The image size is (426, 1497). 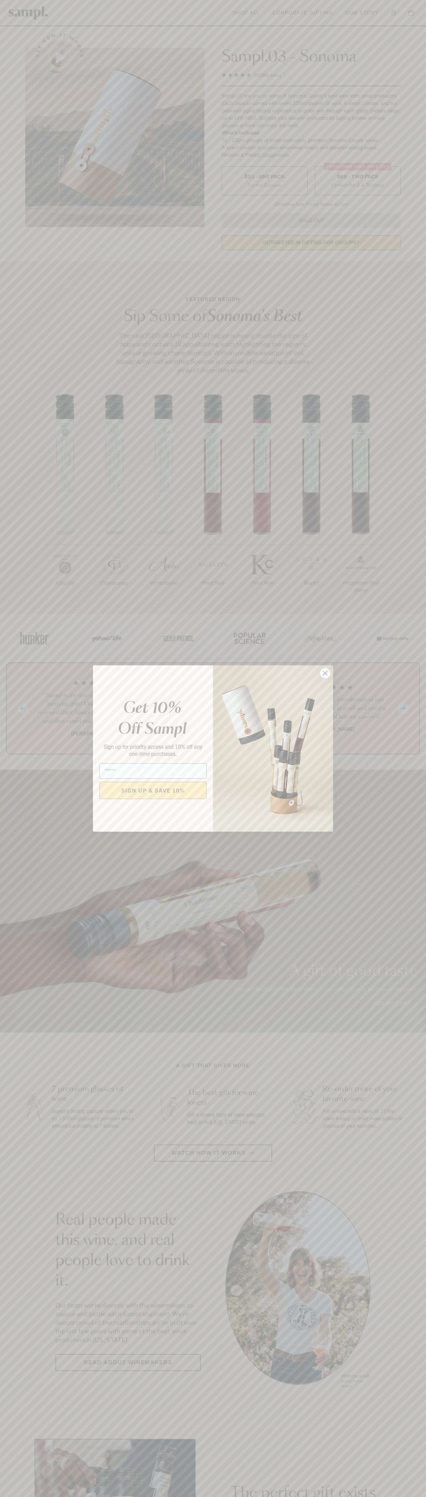 What do you see at coordinates (273, 748) in the screenshot?
I see `img: 96933287-25a1-481a-a6d8-4dd623390dc6.png` at bounding box center [273, 748].